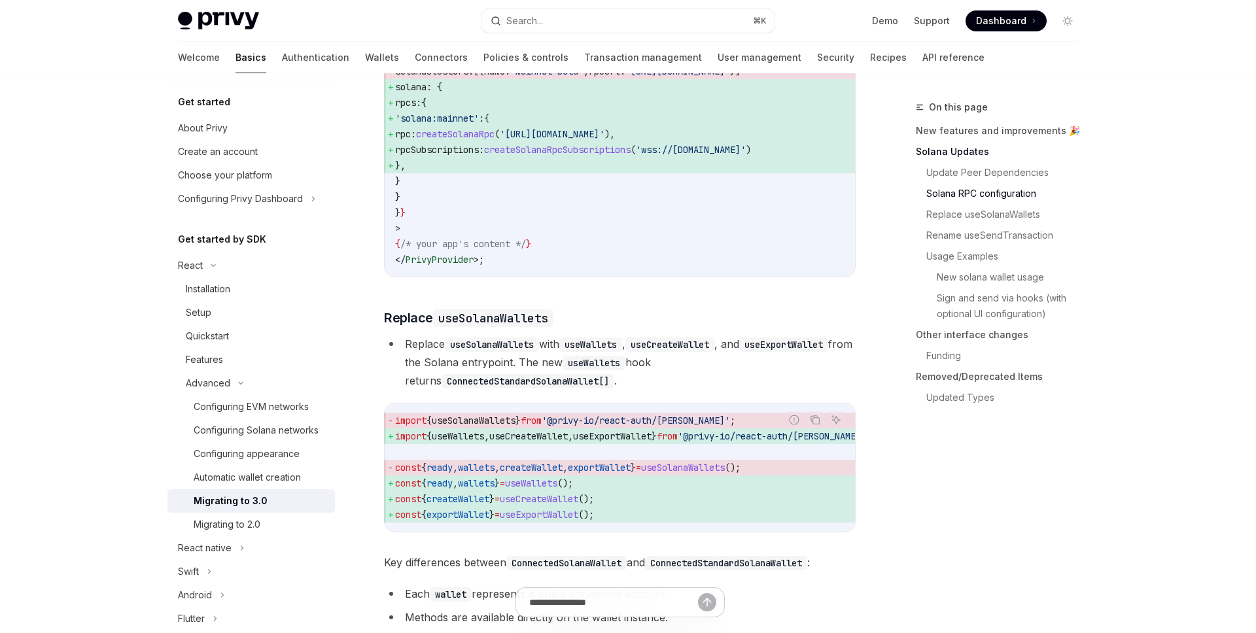 The image size is (1256, 633). Describe the element at coordinates (794, 420) in the screenshot. I see `button: Report incorrect code` at that location.